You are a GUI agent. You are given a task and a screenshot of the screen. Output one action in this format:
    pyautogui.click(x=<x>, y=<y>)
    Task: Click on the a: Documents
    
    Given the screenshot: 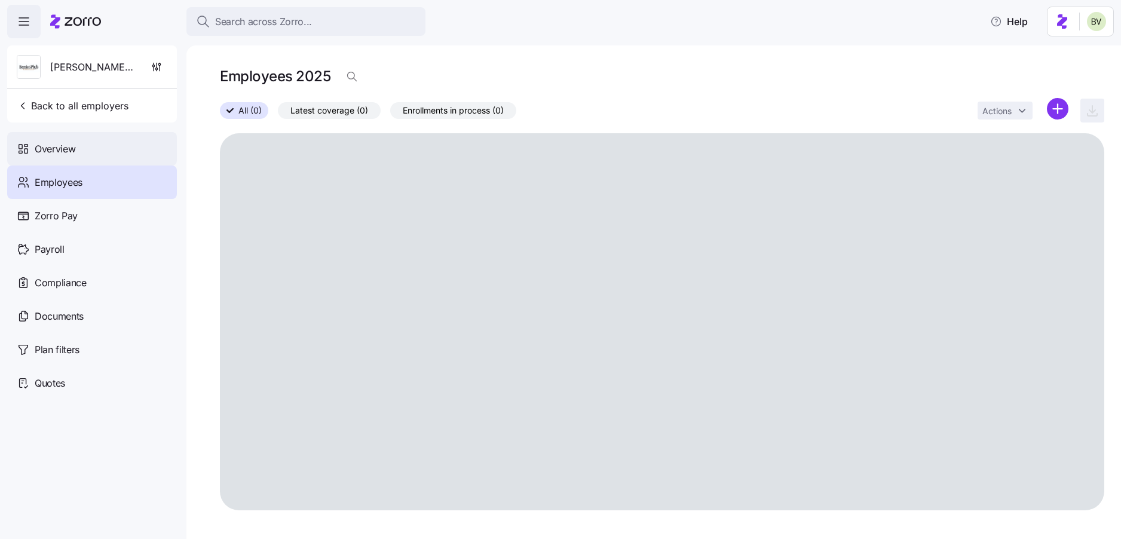 What is the action you would take?
    pyautogui.click(x=92, y=316)
    